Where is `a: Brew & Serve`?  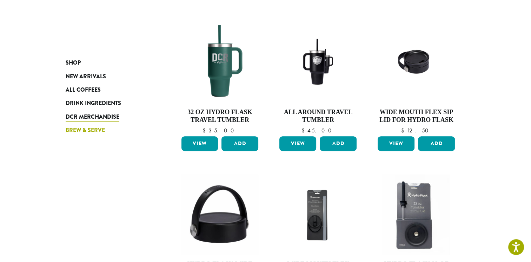 a: Brew & Serve is located at coordinates (108, 130).